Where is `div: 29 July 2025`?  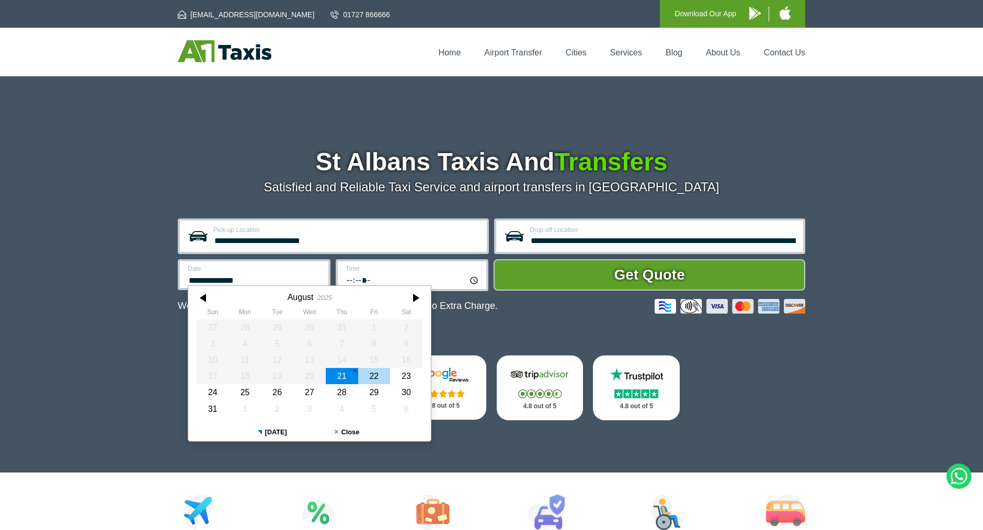 div: 29 July 2025 is located at coordinates (277, 327).